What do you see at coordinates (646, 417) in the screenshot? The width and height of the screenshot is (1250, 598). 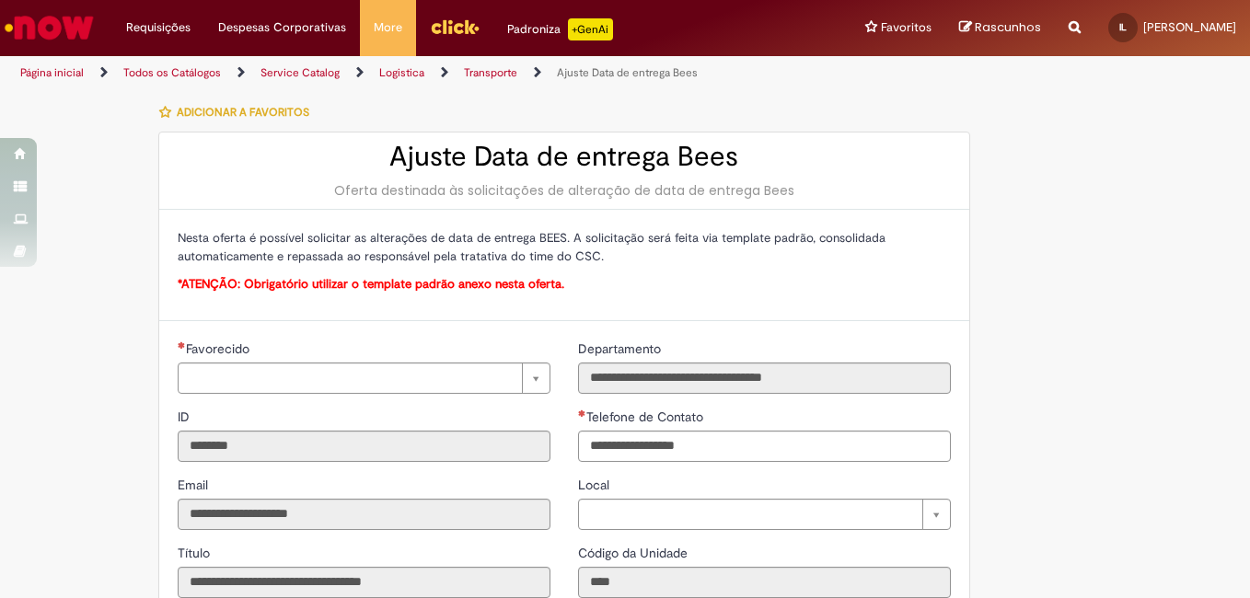 I see `span: Telefone de Contato` at bounding box center [646, 417].